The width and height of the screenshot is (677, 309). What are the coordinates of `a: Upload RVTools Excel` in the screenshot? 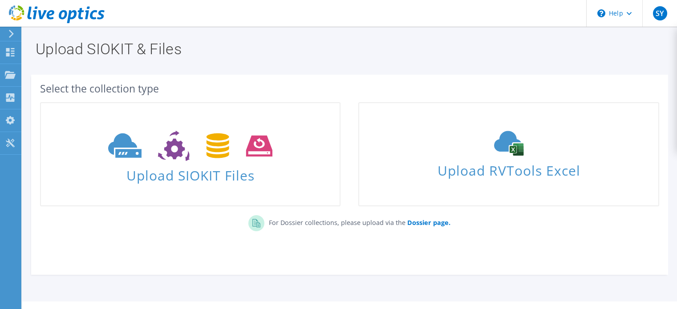 It's located at (508, 154).